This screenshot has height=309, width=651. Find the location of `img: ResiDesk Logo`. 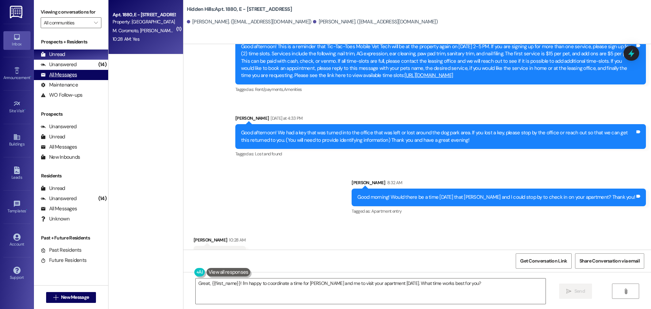

img: ResiDesk Logo is located at coordinates (17, 12).